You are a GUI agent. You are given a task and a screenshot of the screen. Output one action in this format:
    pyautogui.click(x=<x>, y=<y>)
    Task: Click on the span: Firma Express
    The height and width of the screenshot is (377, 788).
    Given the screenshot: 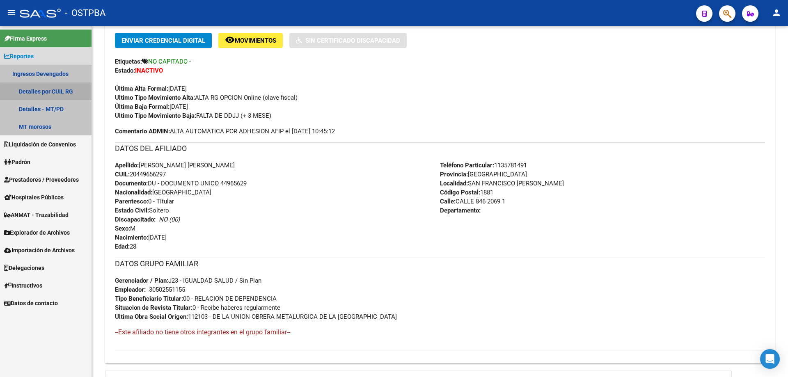 What is the action you would take?
    pyautogui.click(x=25, y=39)
    